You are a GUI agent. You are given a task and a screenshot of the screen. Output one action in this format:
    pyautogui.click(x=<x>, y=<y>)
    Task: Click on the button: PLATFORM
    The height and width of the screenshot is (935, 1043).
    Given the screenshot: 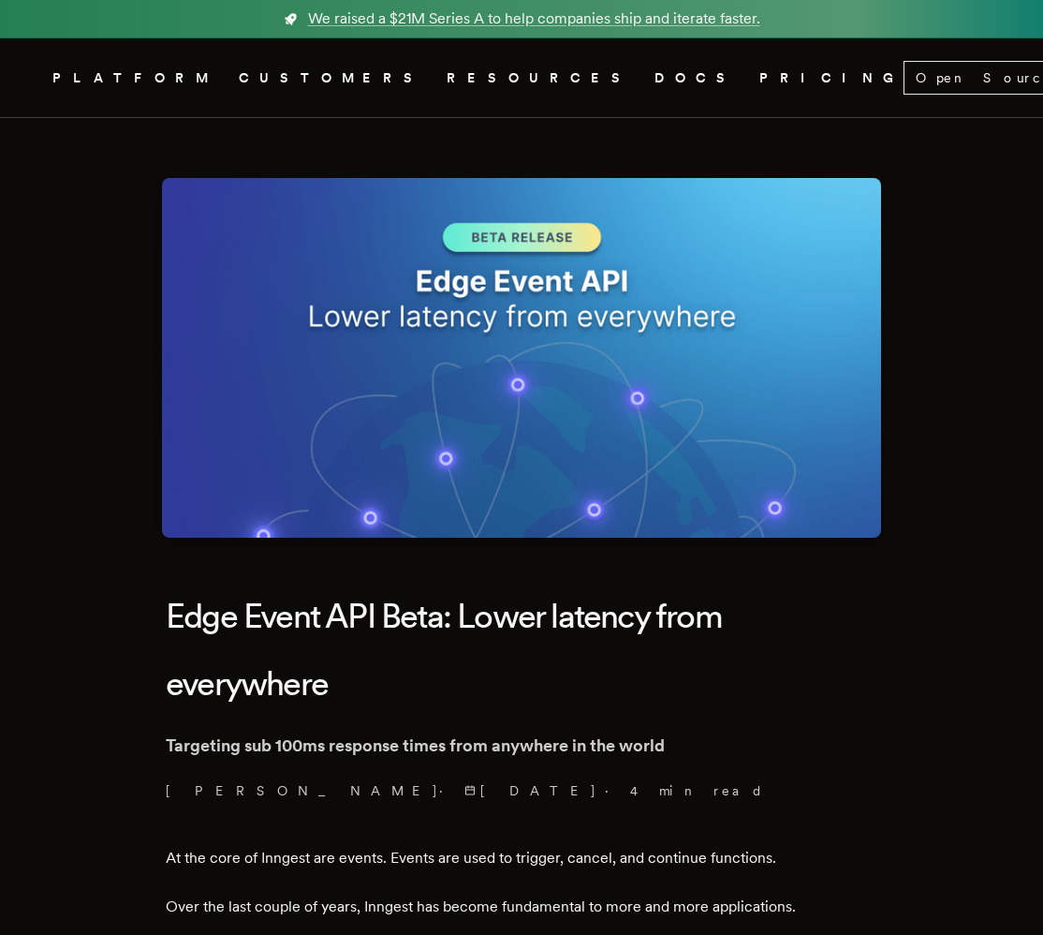 What is the action you would take?
    pyautogui.click(x=134, y=78)
    